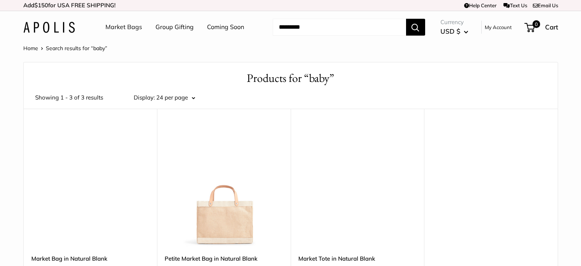 The height and width of the screenshot is (266, 581). What do you see at coordinates (41, 5) in the screenshot?
I see `span: $150` at bounding box center [41, 5].